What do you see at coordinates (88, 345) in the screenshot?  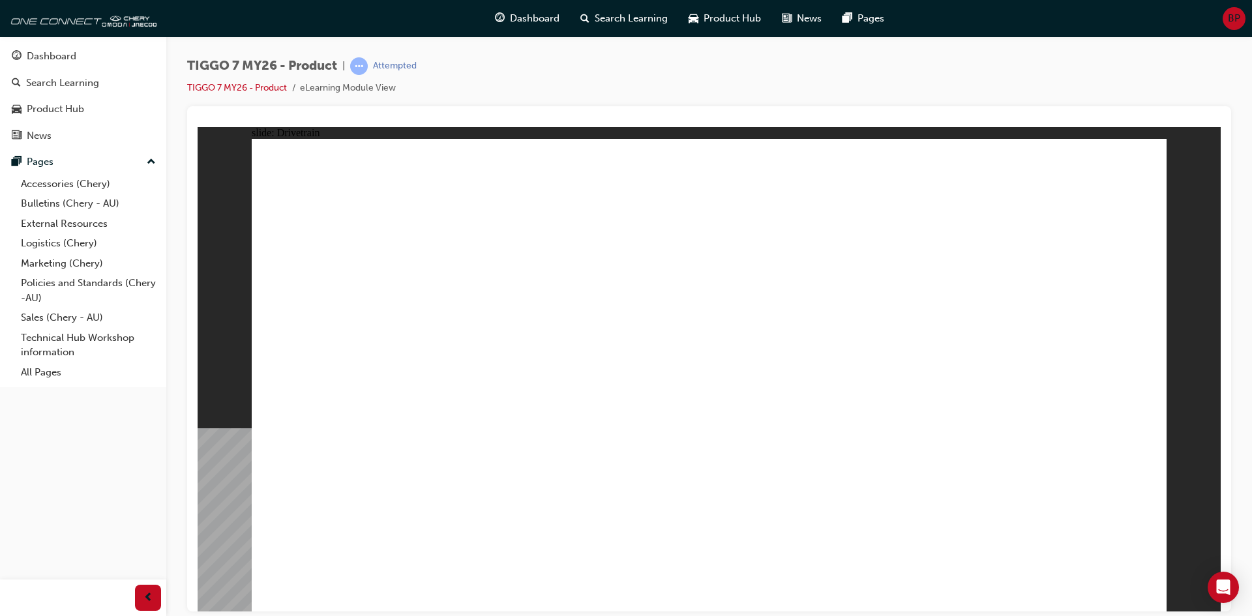 I see `a: Technical Hub Workshop information` at bounding box center [88, 345].